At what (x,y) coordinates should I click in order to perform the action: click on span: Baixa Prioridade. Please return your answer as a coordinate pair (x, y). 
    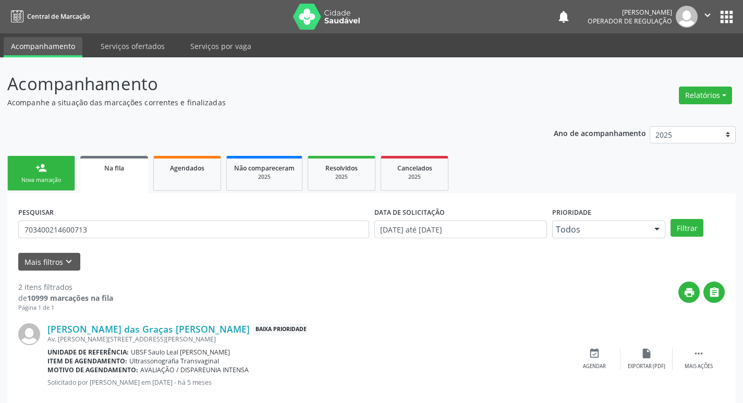
    Looking at the image, I should click on (281, 329).